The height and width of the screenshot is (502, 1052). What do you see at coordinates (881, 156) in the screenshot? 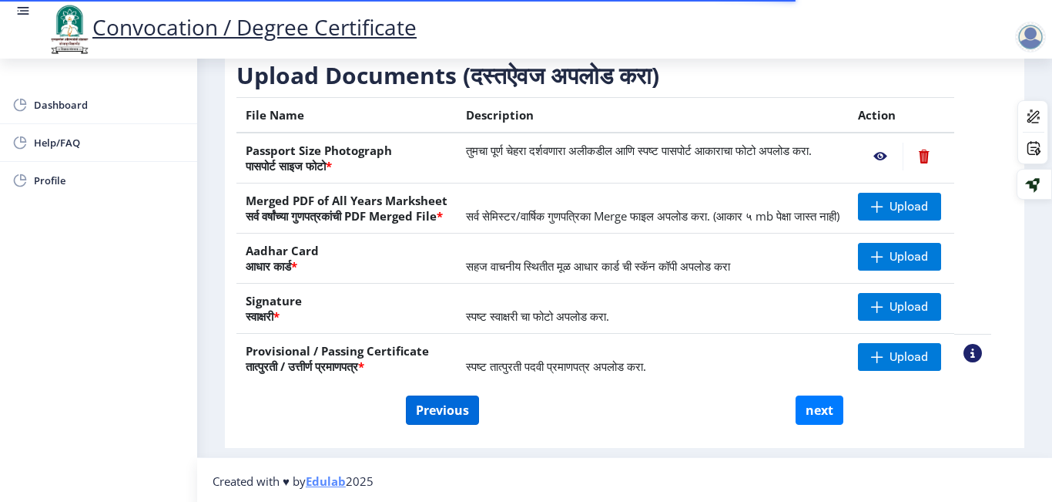
I see `nb-action: View File` at bounding box center [881, 156].